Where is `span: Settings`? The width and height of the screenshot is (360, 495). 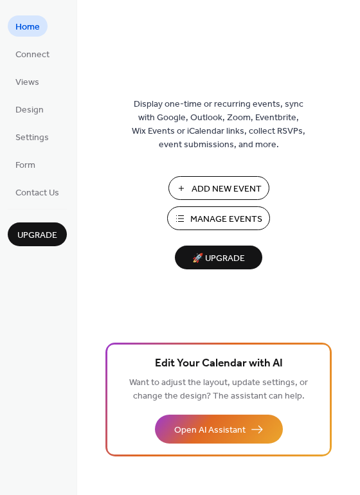
span: Settings is located at coordinates (32, 137).